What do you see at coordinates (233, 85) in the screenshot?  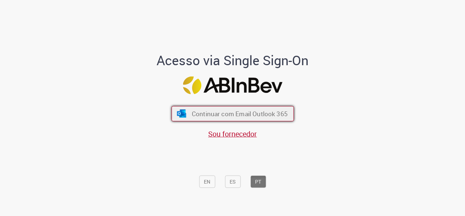 I see `img: Logo ABInBev` at bounding box center [233, 85].